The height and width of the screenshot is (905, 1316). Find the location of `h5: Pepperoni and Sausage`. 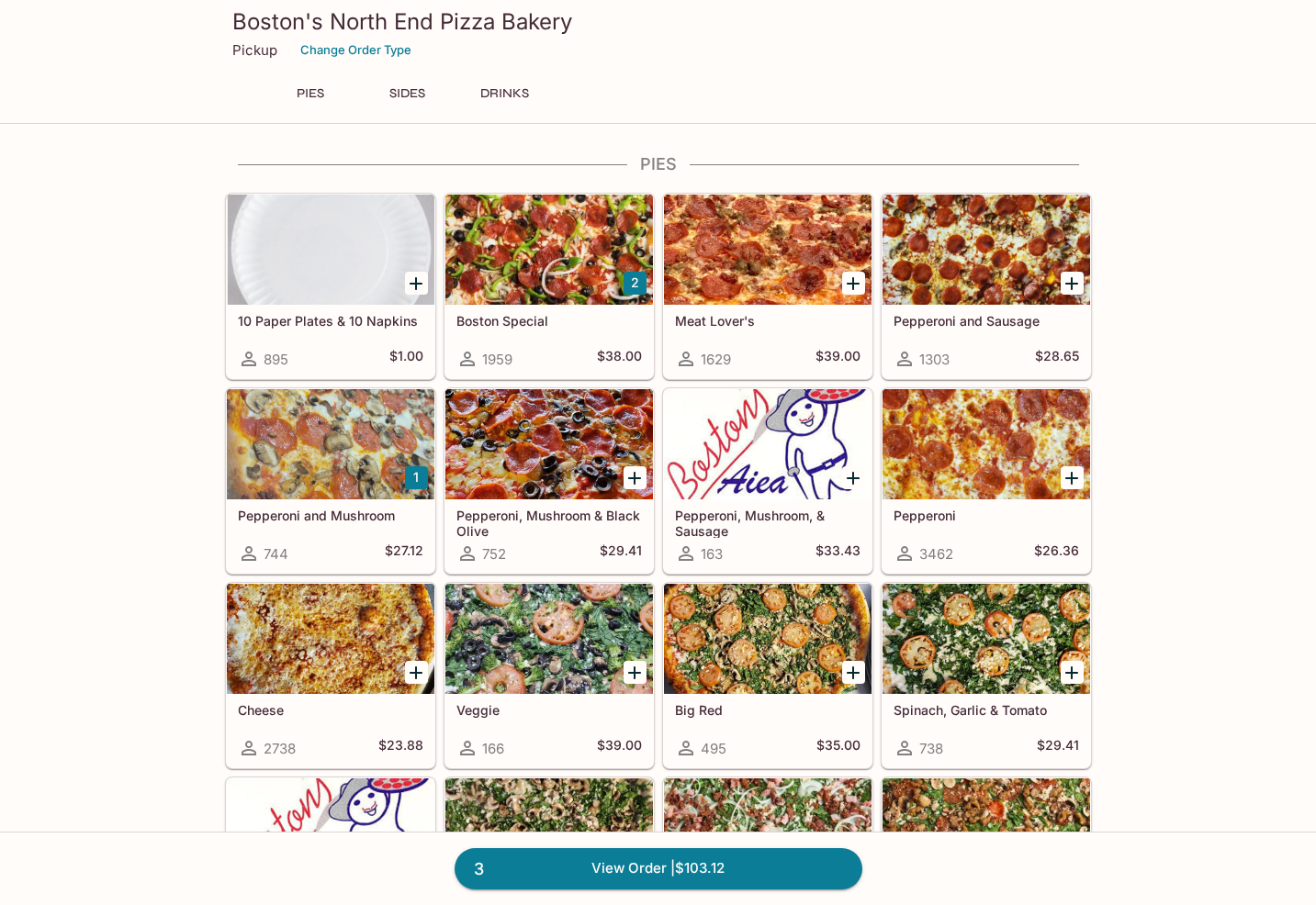

h5: Pepperoni and Sausage is located at coordinates (986, 321).